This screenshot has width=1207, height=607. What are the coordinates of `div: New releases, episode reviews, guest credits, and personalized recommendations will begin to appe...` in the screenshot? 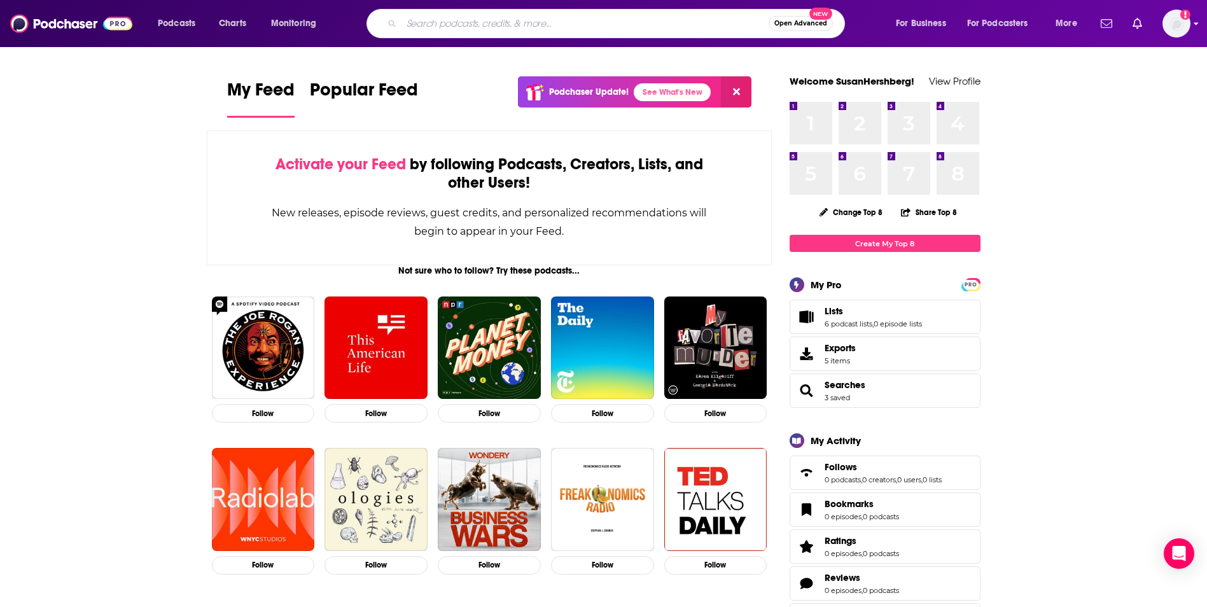 It's located at (489, 222).